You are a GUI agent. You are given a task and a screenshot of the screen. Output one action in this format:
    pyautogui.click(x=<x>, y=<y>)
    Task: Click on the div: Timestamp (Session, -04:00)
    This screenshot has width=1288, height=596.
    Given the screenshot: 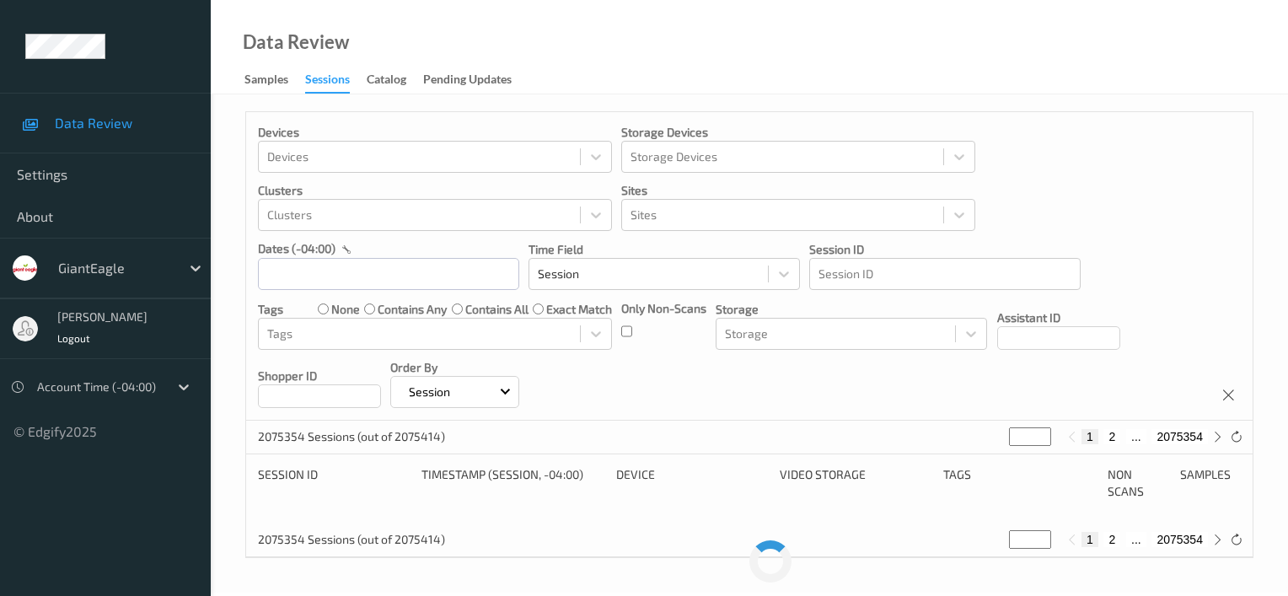 What is the action you would take?
    pyautogui.click(x=512, y=483)
    